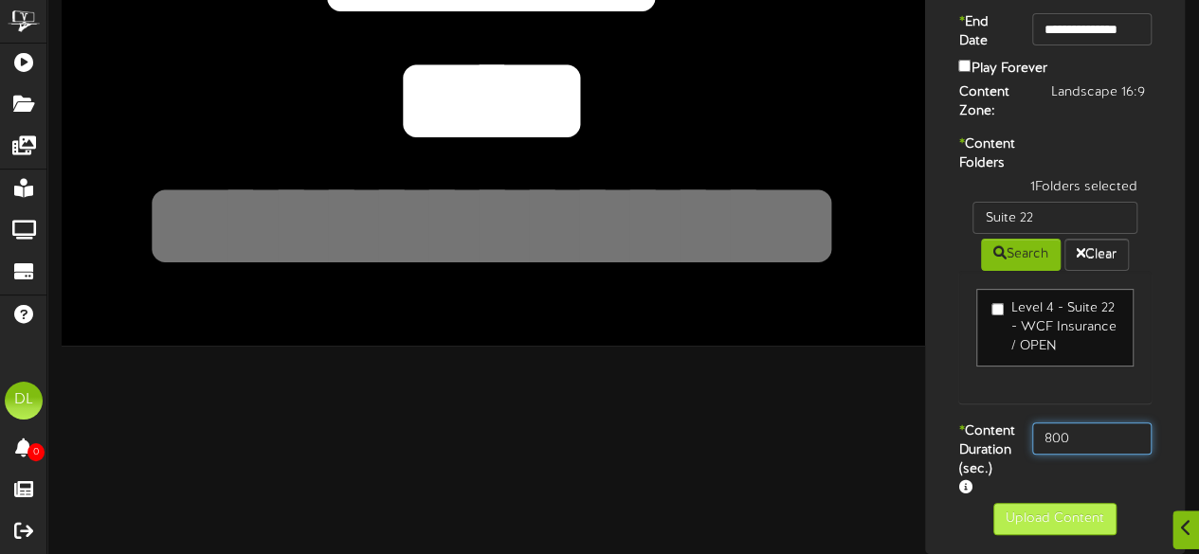  I want to click on input: Play Forever, so click(964, 65).